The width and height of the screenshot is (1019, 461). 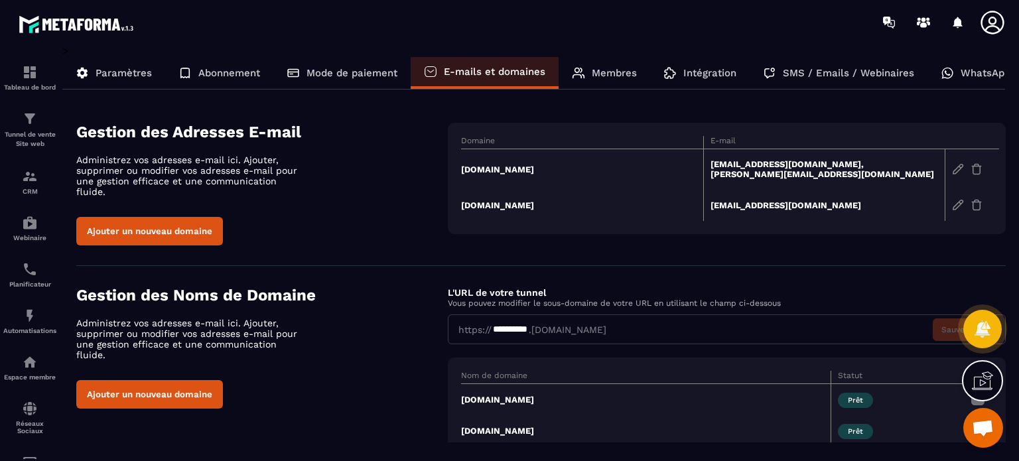 What do you see at coordinates (710, 73) in the screenshot?
I see `p: Intégration` at bounding box center [710, 73].